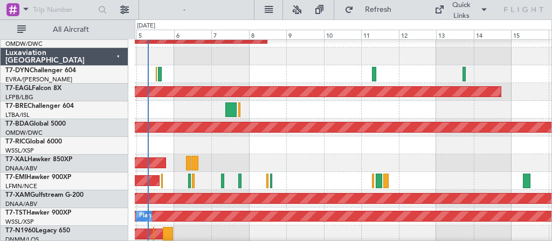  I want to click on a: LTBA/ISL, so click(17, 115).